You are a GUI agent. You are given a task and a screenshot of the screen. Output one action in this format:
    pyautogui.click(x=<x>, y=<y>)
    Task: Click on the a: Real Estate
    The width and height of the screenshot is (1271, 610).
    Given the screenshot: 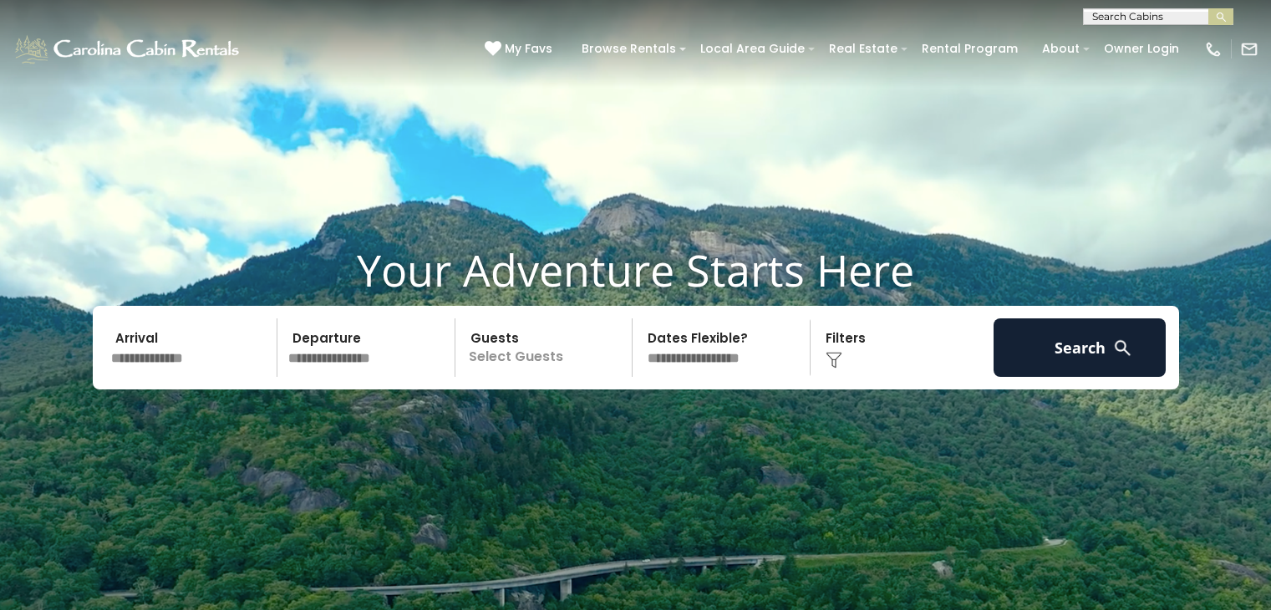 What is the action you would take?
    pyautogui.click(x=863, y=48)
    